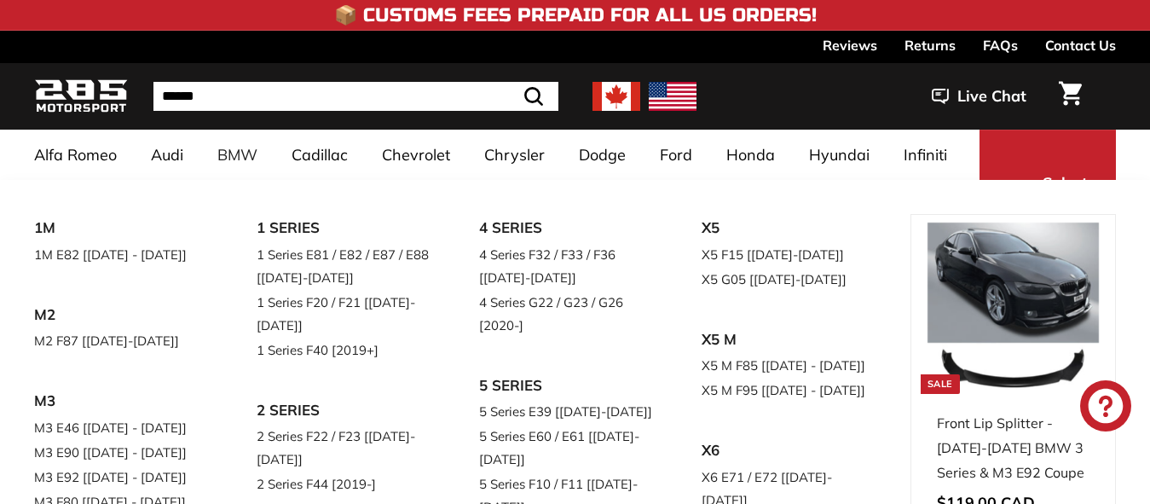  What do you see at coordinates (1000, 45) in the screenshot?
I see `a: FAQs` at bounding box center [1000, 45].